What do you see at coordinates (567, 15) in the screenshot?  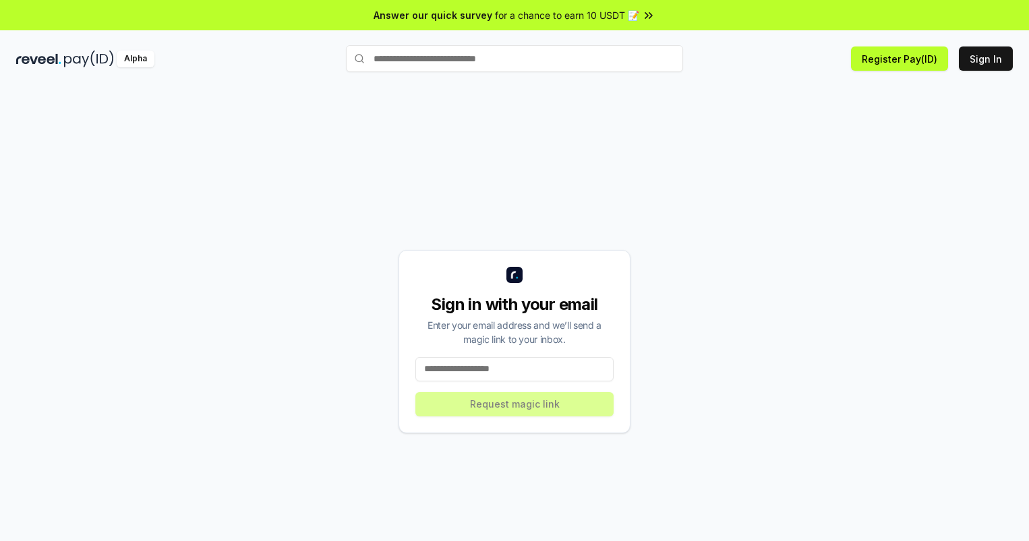 I see `span: for a chance to earn 10 USDT 📝` at bounding box center [567, 15].